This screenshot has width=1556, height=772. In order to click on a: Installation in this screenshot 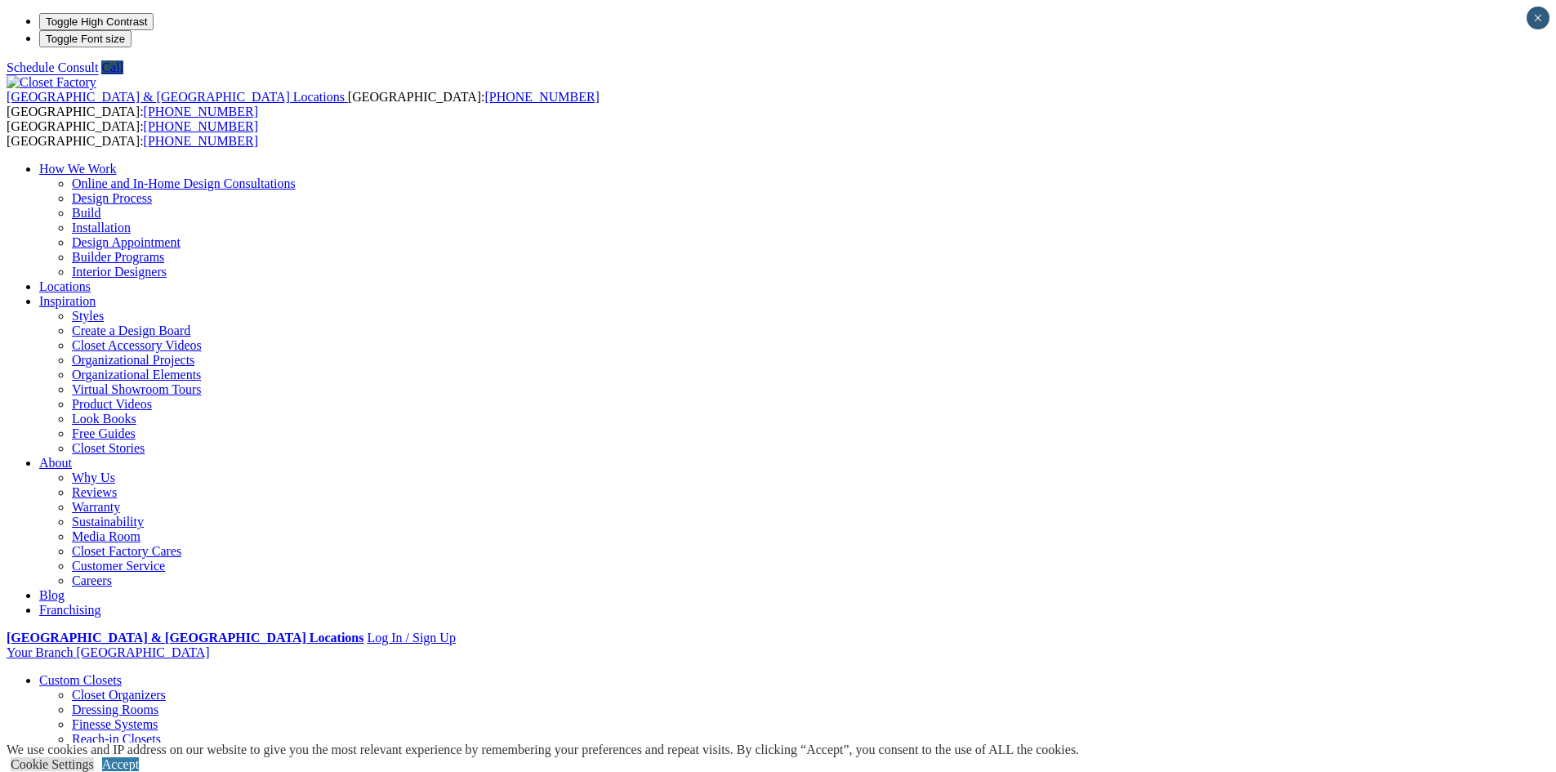, I will do `click(101, 227)`.